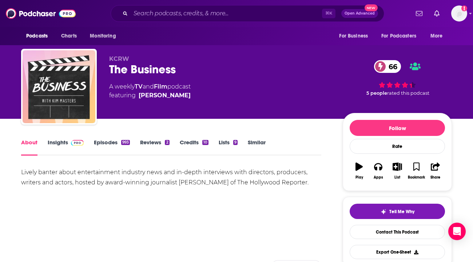 This screenshot has height=262, width=473. Describe the element at coordinates (65, 147) in the screenshot. I see `a: InsightsPodchaser Pro` at that location.